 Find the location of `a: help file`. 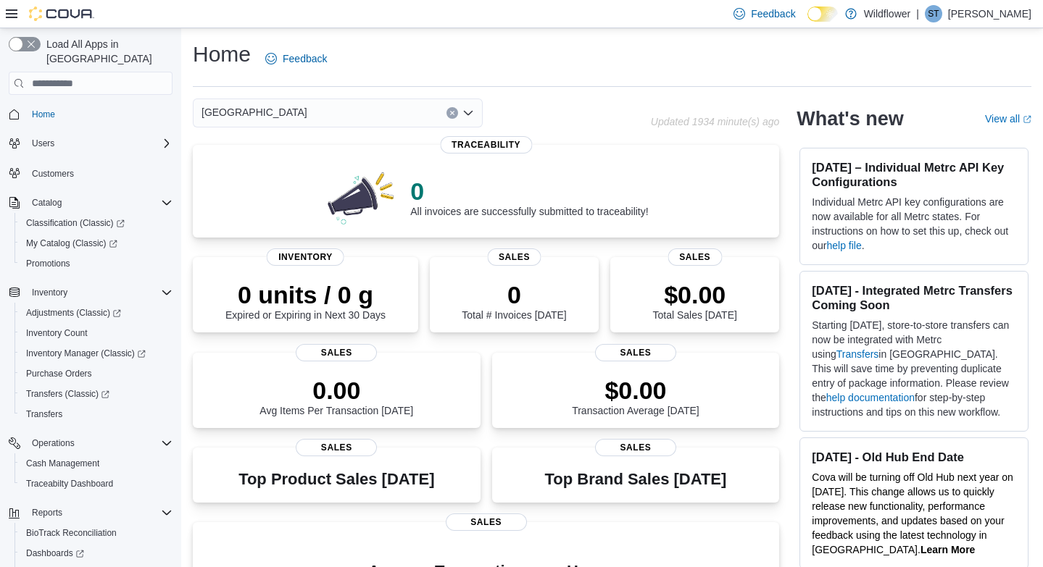

a: help file is located at coordinates (844, 246).